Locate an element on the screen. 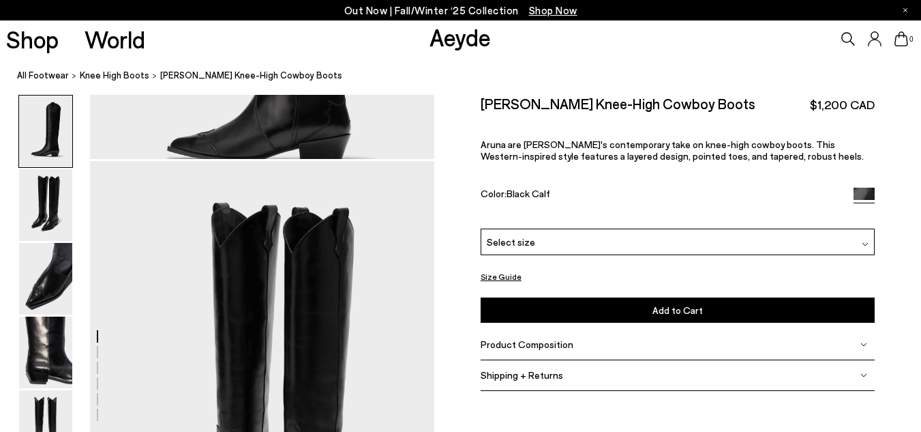  span: Shipping + Returns is located at coordinates (522, 374).